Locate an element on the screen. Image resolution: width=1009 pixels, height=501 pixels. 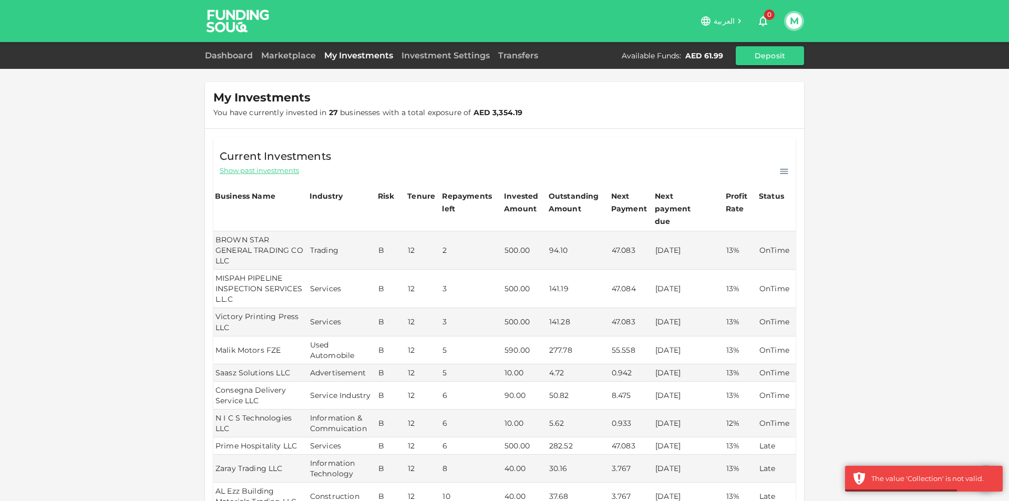
td: 5 is located at coordinates (471, 350).